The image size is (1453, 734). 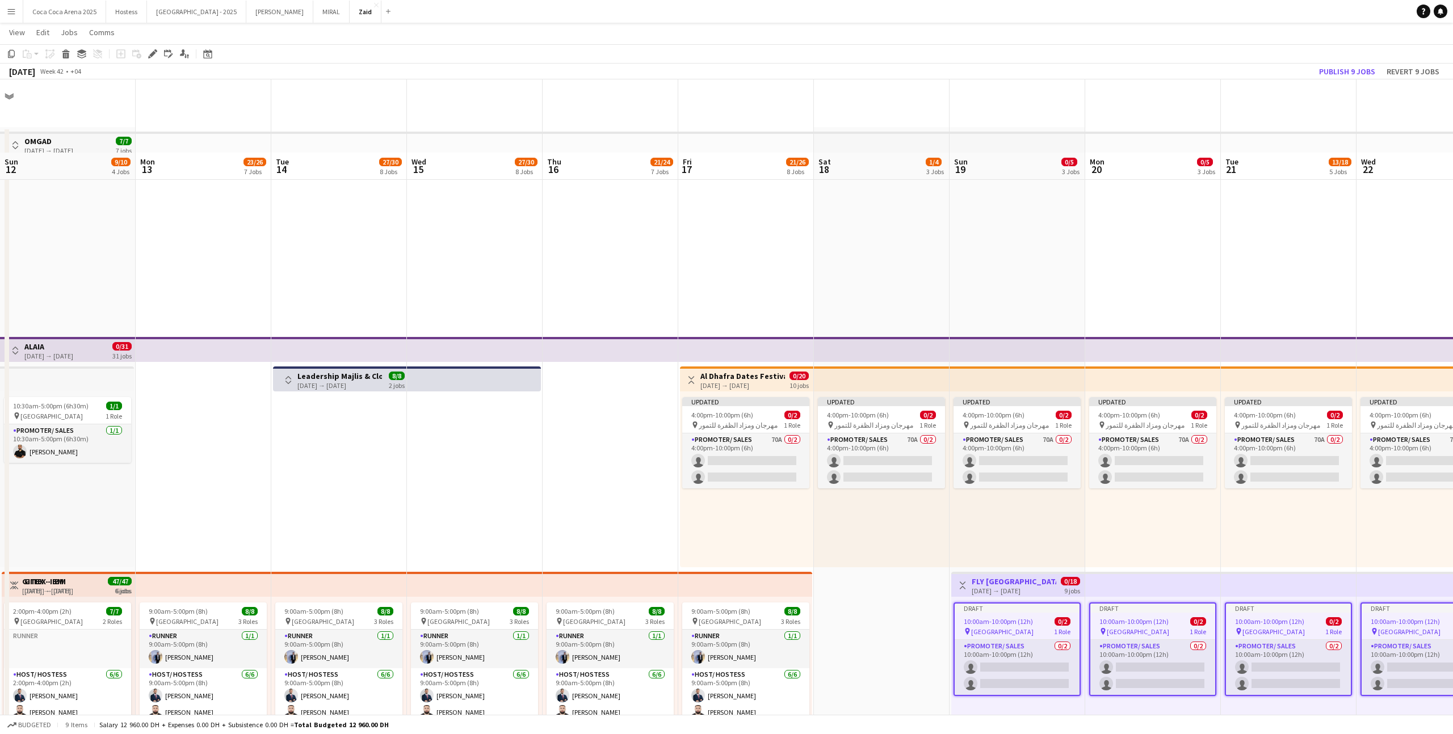 What do you see at coordinates (244, 725) in the screenshot?
I see `div: Salary 12 960.00 DH + Expenses 0.00 DH + Subsistence 0.00 DH =` at bounding box center [244, 725].